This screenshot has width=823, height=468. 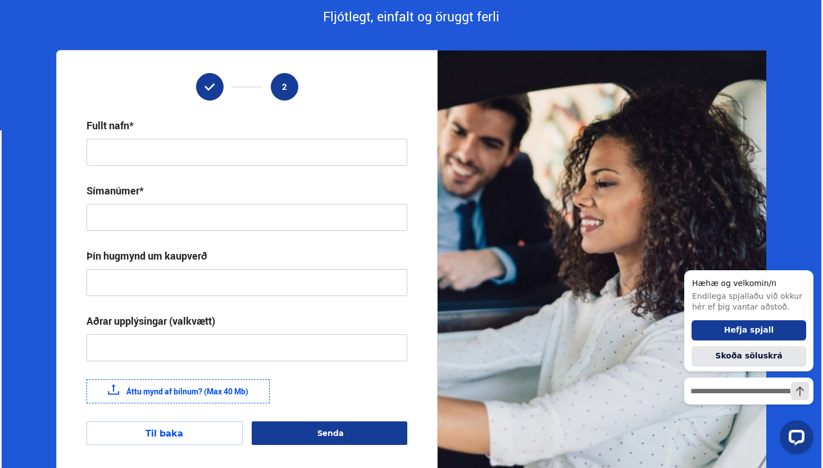 I want to click on button: Opna LiveChat spjallviðmót, so click(x=121, y=185).